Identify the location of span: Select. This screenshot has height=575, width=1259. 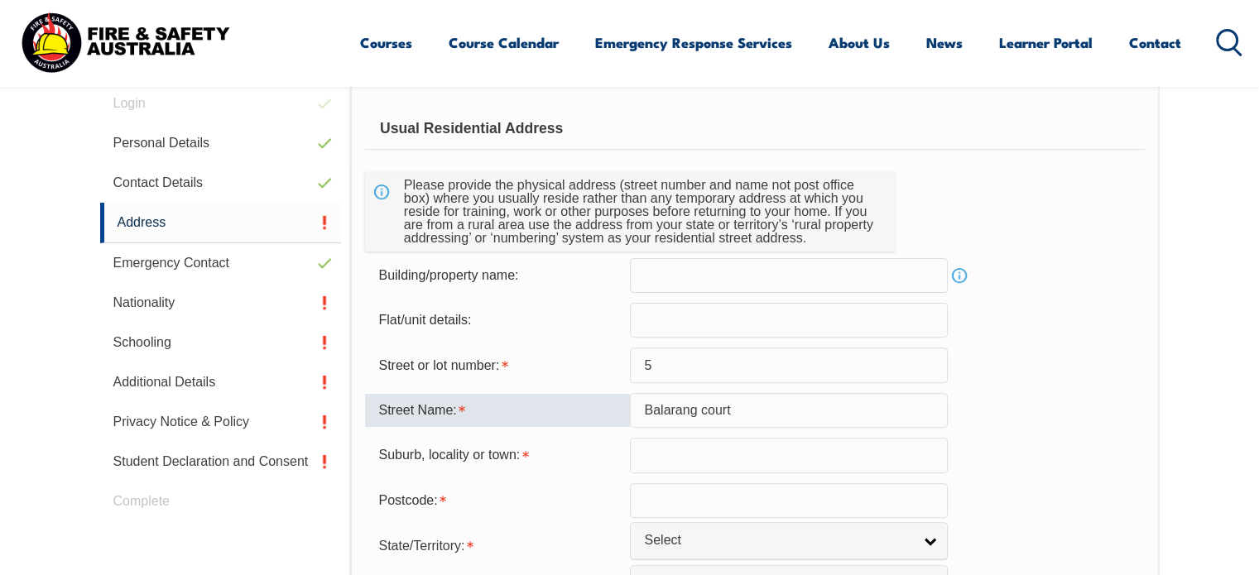
(778, 540).